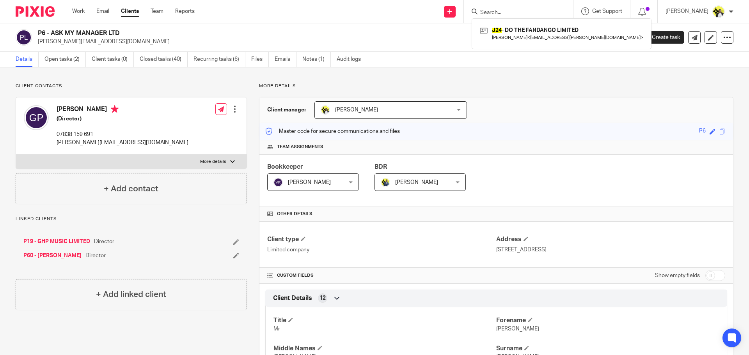 This screenshot has height=355, width=749. Describe the element at coordinates (382, 276) in the screenshot. I see `h4: CUSTOM FIELDS` at that location.